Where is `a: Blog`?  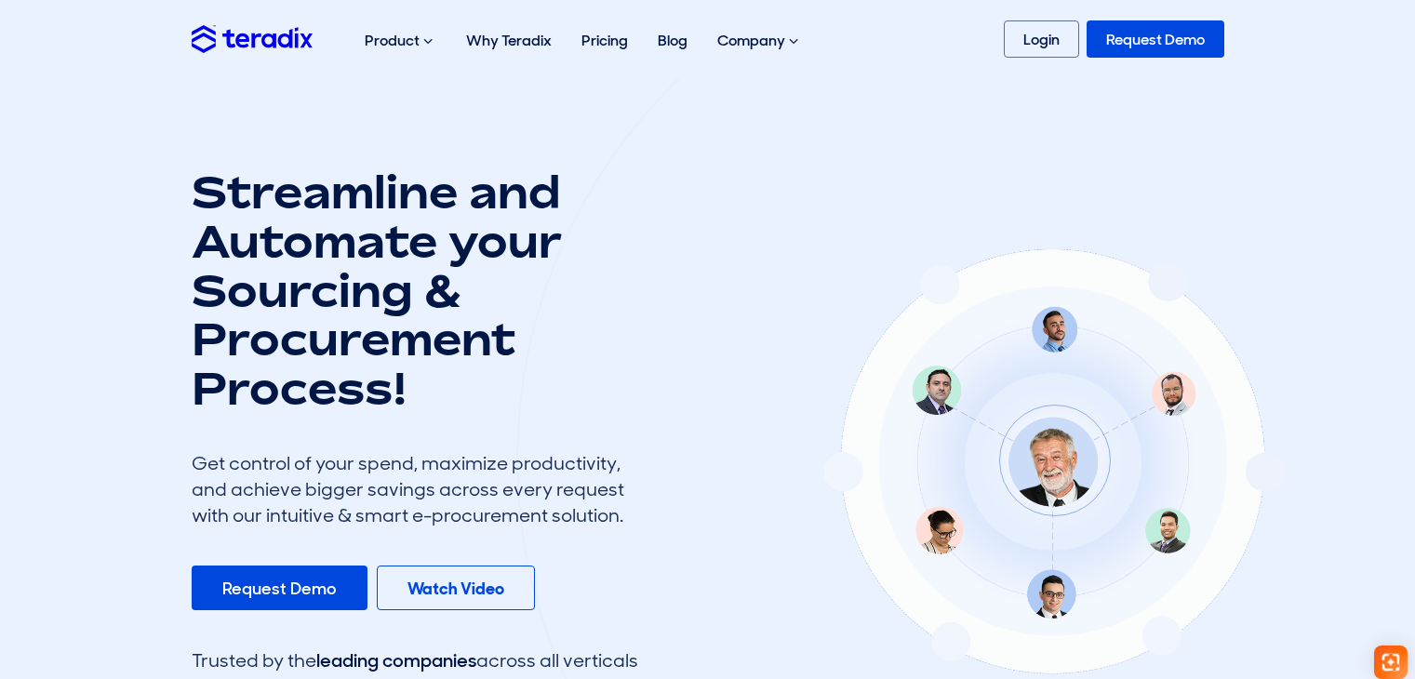
a: Blog is located at coordinates (673, 40).